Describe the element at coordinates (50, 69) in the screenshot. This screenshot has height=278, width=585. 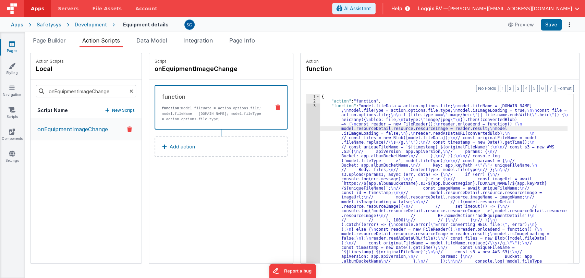
I see `h4: local` at that location.